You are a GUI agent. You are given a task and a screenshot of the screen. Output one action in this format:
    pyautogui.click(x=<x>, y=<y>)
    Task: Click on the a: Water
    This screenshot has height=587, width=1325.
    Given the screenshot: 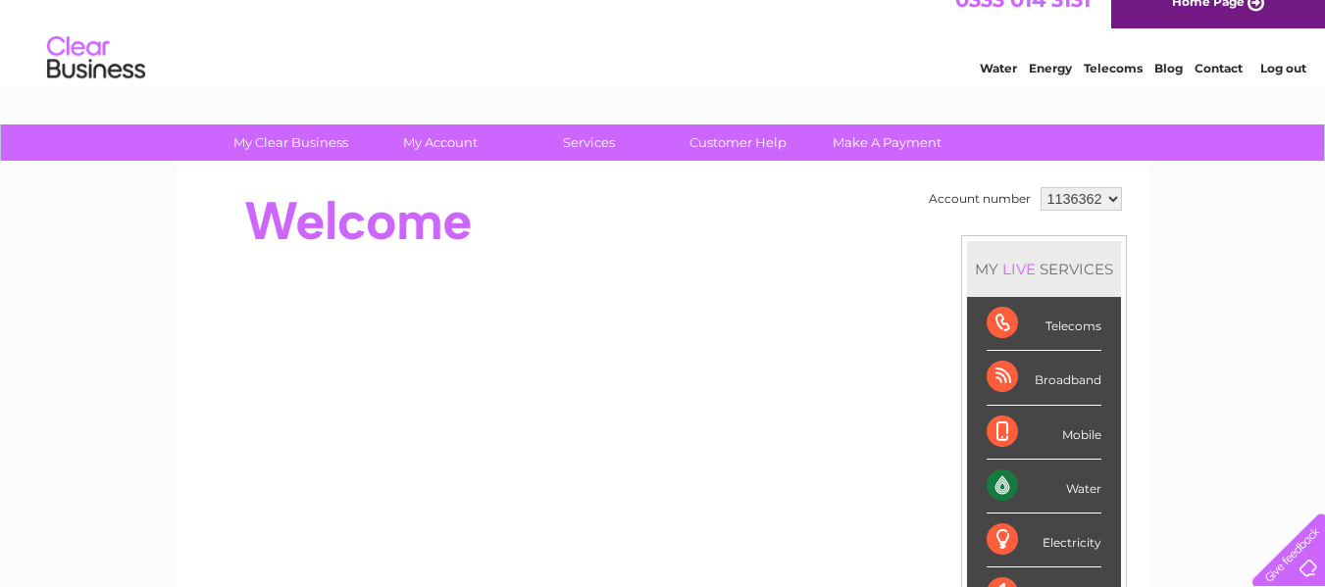 What is the action you would take?
    pyautogui.click(x=998, y=90)
    